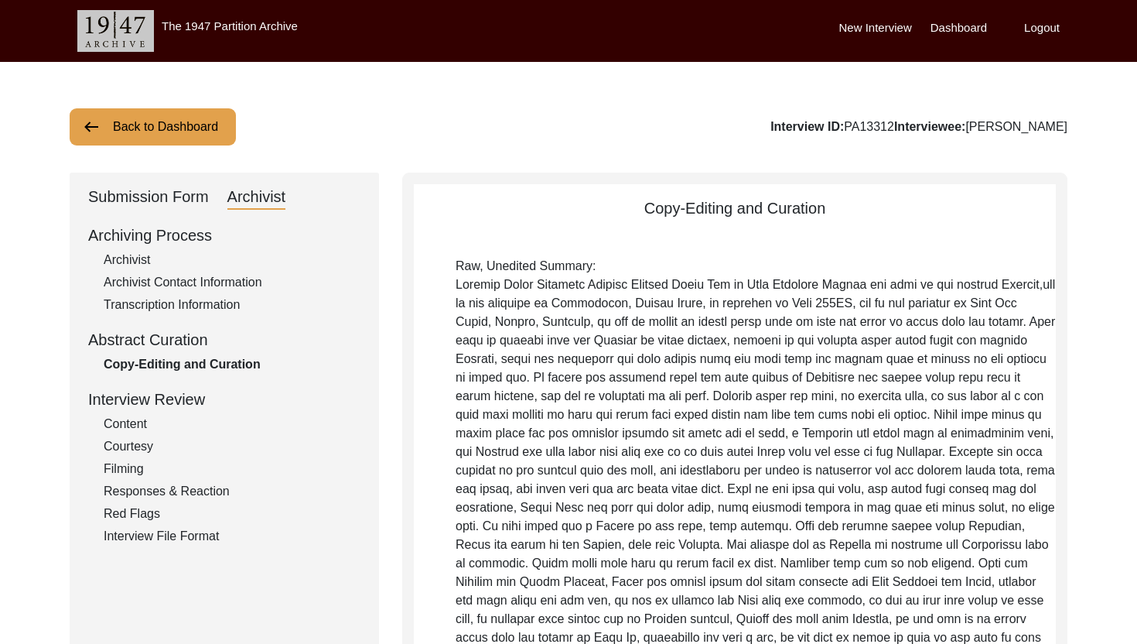 The width and height of the screenshot is (1137, 644). I want to click on div: Transcription Information, so click(232, 305).